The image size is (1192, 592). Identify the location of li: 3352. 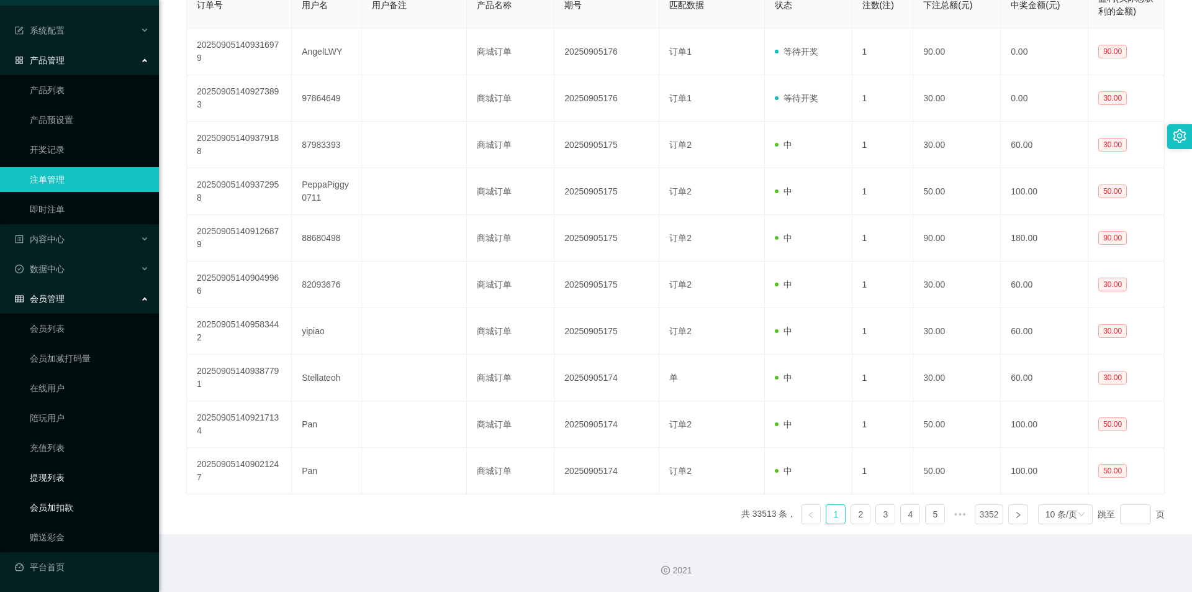
(989, 514).